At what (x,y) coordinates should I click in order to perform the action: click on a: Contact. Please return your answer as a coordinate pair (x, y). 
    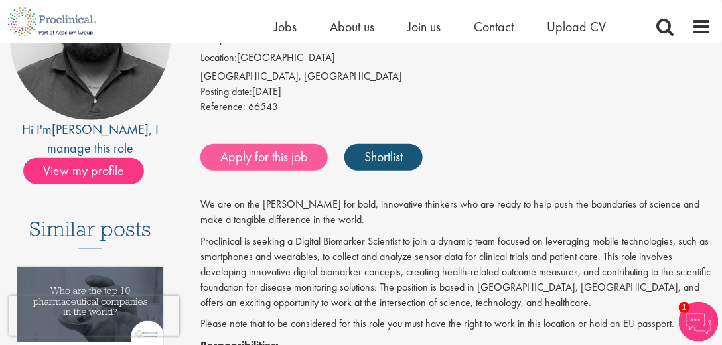
    Looking at the image, I should click on (494, 27).